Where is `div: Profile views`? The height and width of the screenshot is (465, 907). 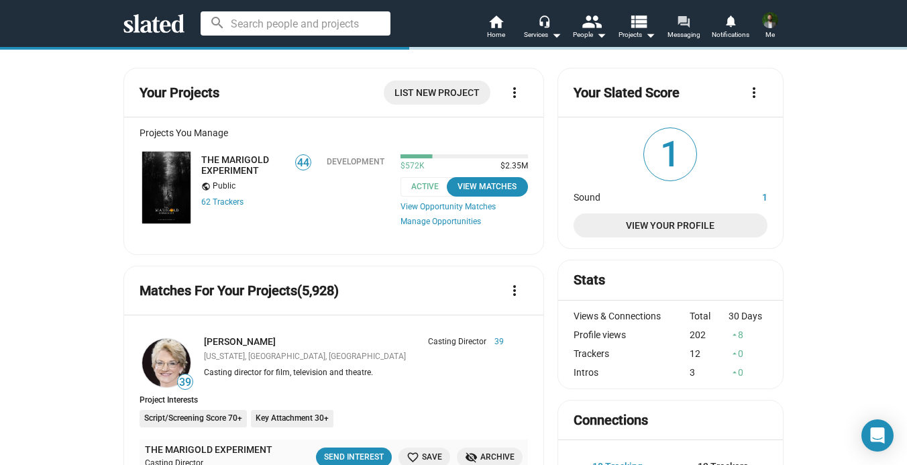 div: Profile views is located at coordinates (632, 335).